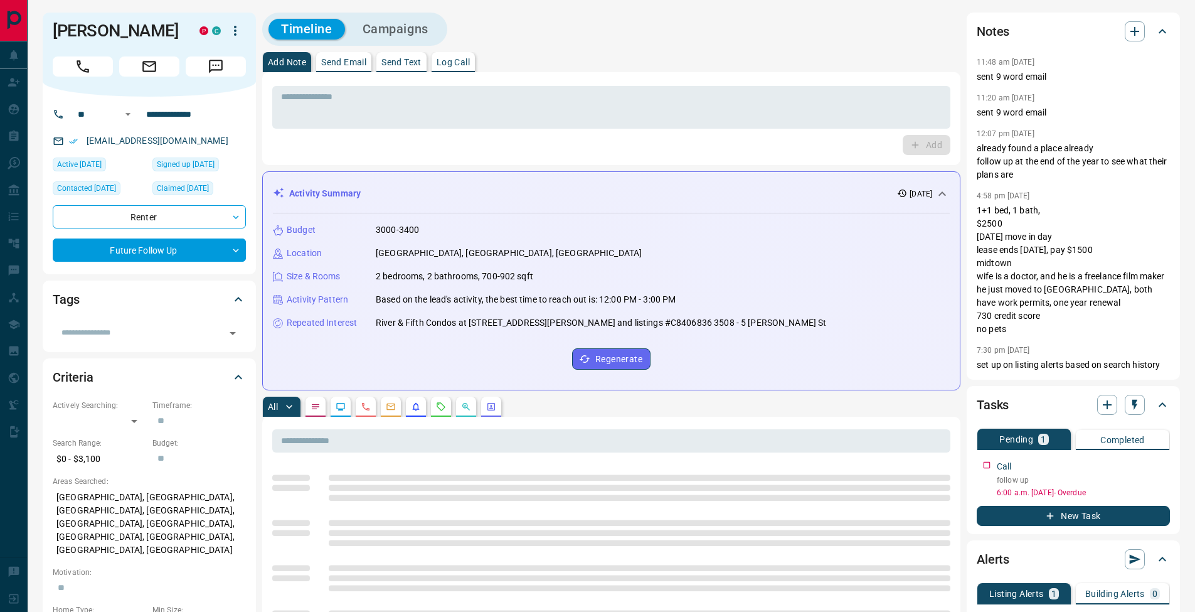 This screenshot has width=1195, height=612. I want to click on button: New Task, so click(1073, 516).